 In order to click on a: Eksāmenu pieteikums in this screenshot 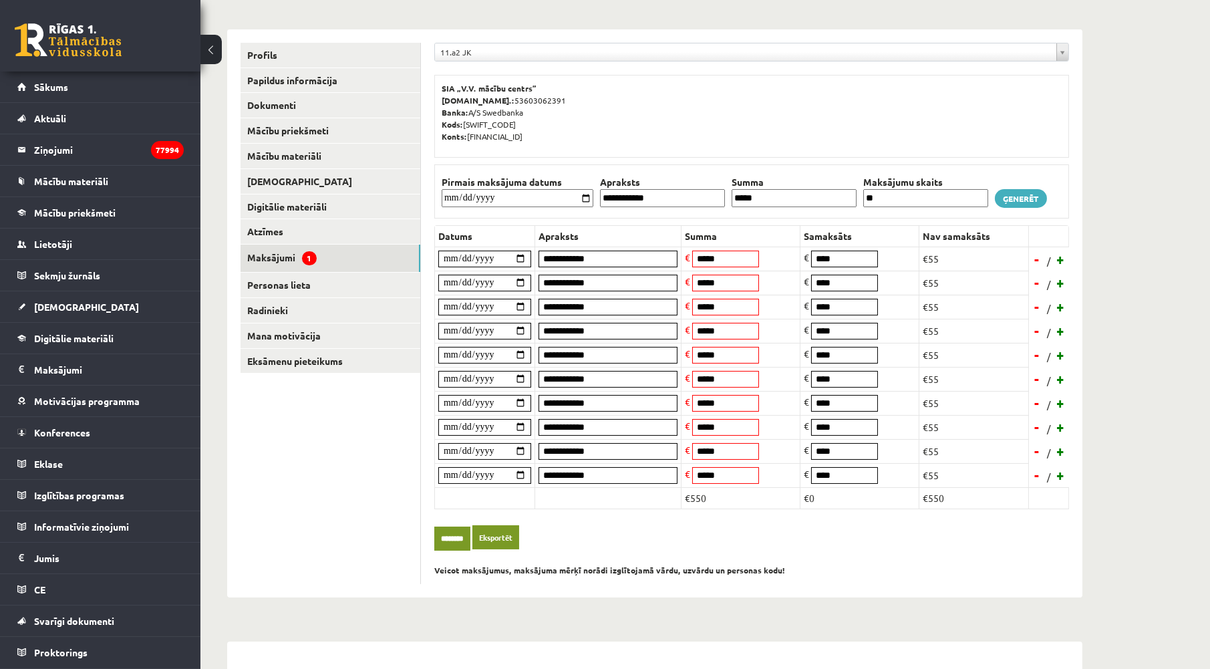, I will do `click(330, 361)`.